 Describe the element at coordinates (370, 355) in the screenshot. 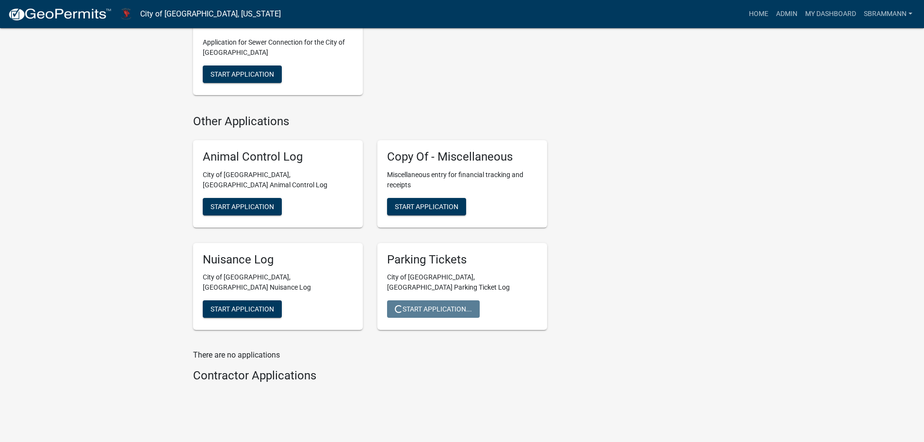

I see `p: There are no applications` at that location.